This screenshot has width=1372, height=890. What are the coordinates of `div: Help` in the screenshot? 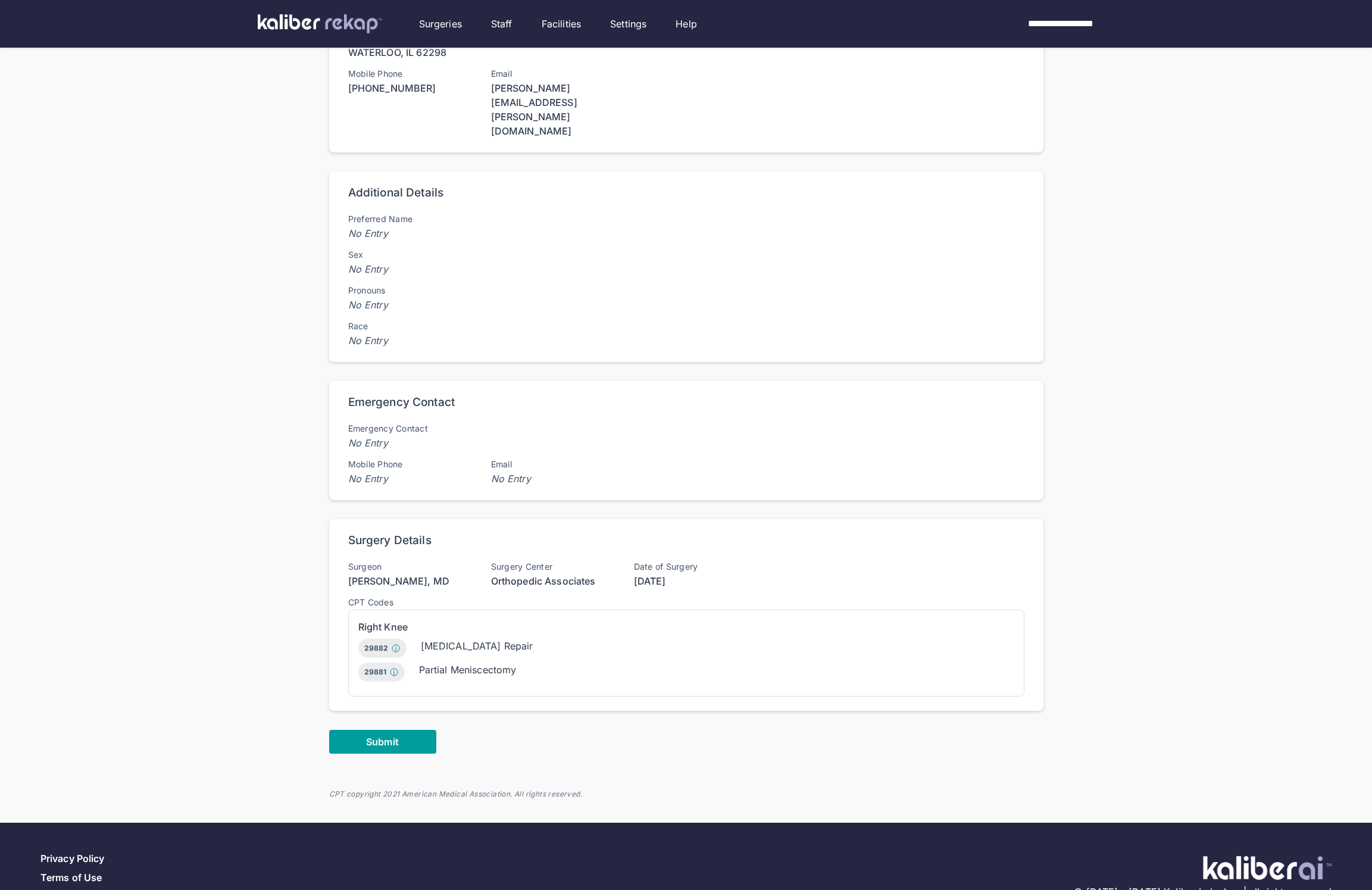 It's located at (686, 24).